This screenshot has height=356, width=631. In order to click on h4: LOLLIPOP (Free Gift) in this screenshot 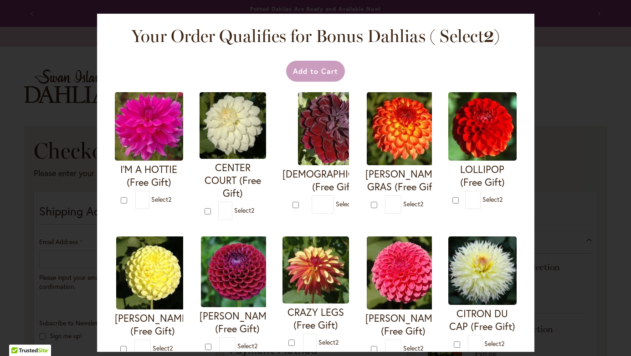, I will do `click(483, 175)`.